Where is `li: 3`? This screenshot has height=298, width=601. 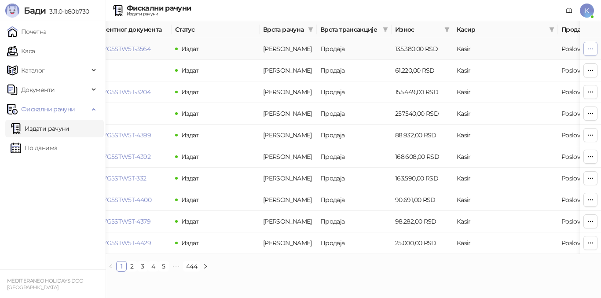
li: 3 is located at coordinates (143, 266).